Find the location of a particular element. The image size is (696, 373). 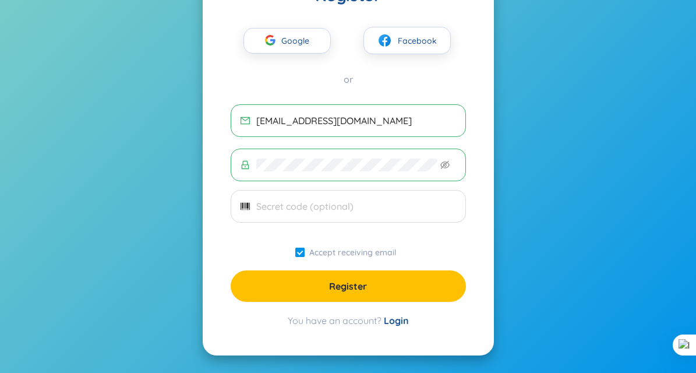

span: Accept receiving email is located at coordinates (352, 252).